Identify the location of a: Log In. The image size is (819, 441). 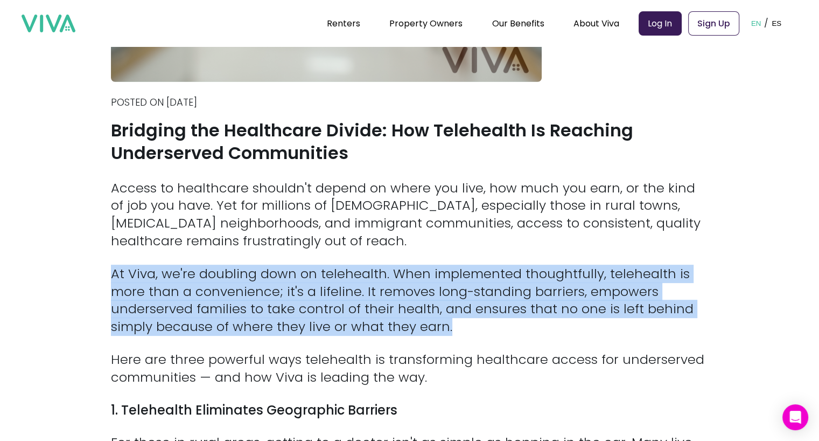
(660, 23).